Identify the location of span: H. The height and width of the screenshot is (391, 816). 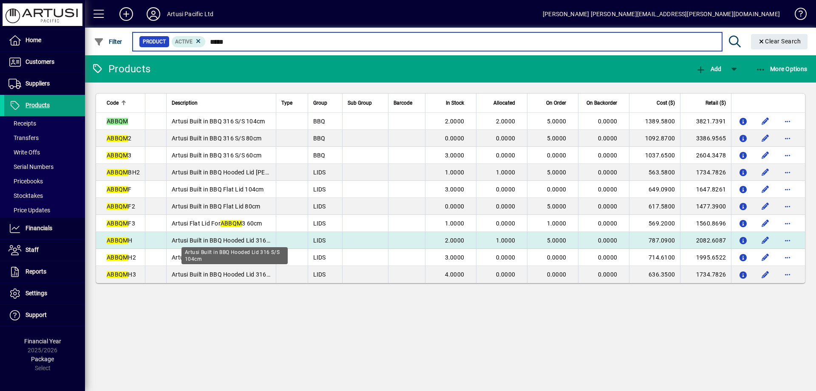
(119, 240).